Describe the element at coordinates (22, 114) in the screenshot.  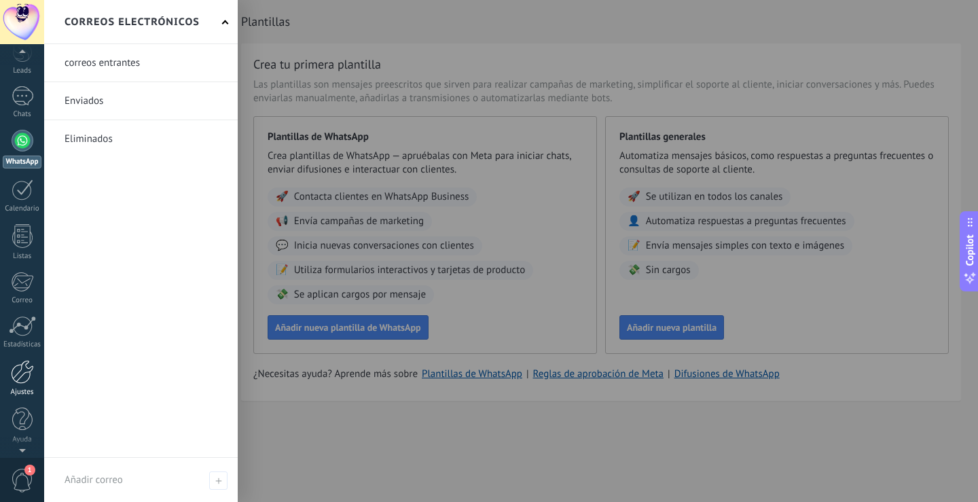
I see `div: Chats` at that location.